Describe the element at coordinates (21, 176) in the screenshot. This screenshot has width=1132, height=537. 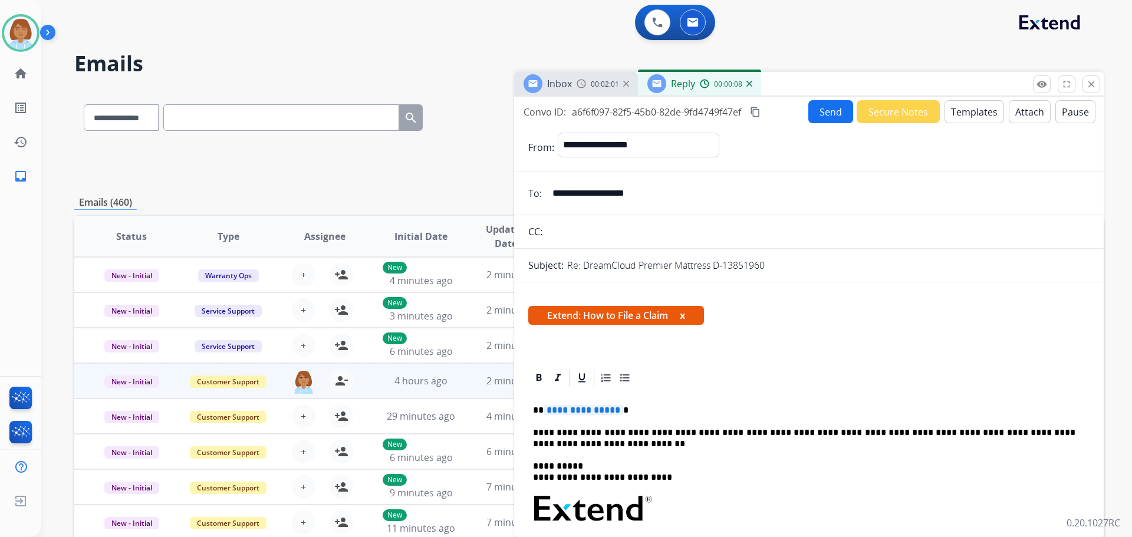
I see `mat-icon: inbox` at that location.